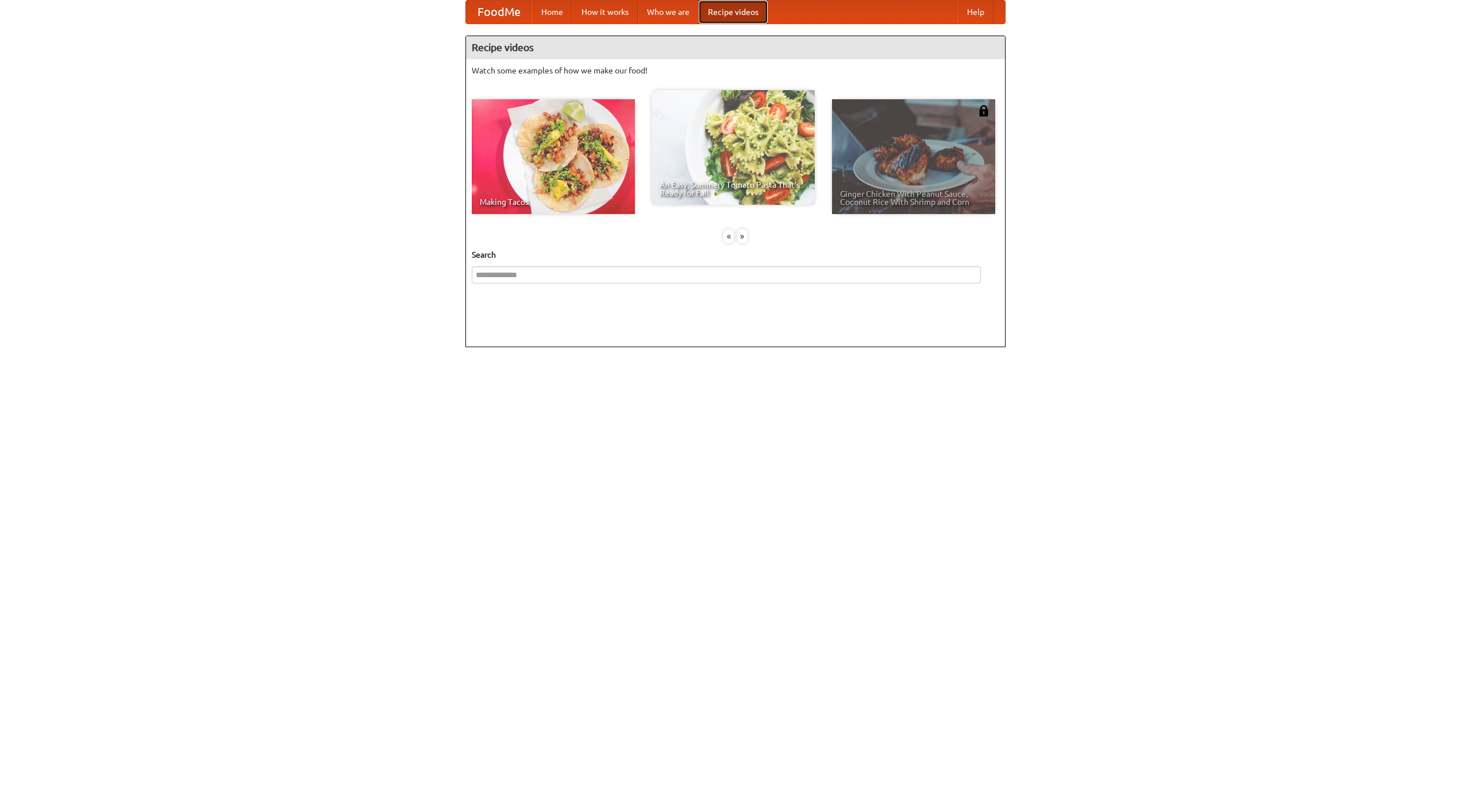  What do you see at coordinates (733, 12) in the screenshot?
I see `a: Recipe videos` at bounding box center [733, 12].